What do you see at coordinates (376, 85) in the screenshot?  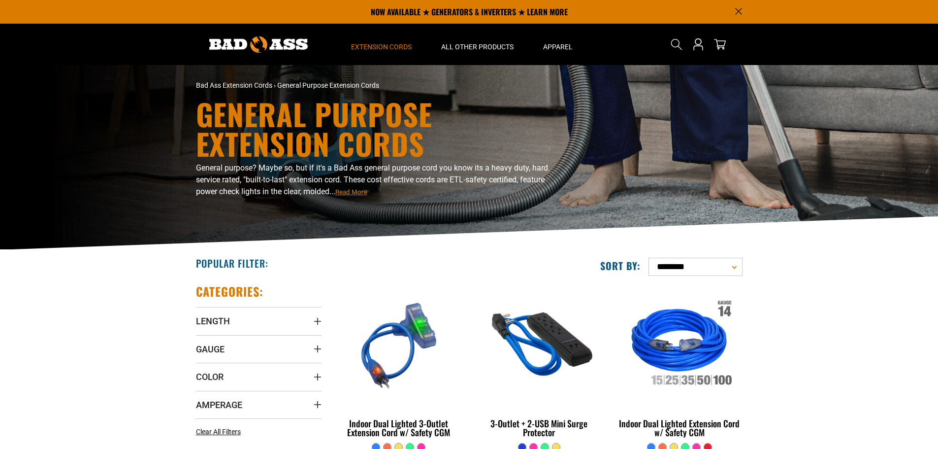 I see `nav: breadcrumbs` at bounding box center [376, 85].